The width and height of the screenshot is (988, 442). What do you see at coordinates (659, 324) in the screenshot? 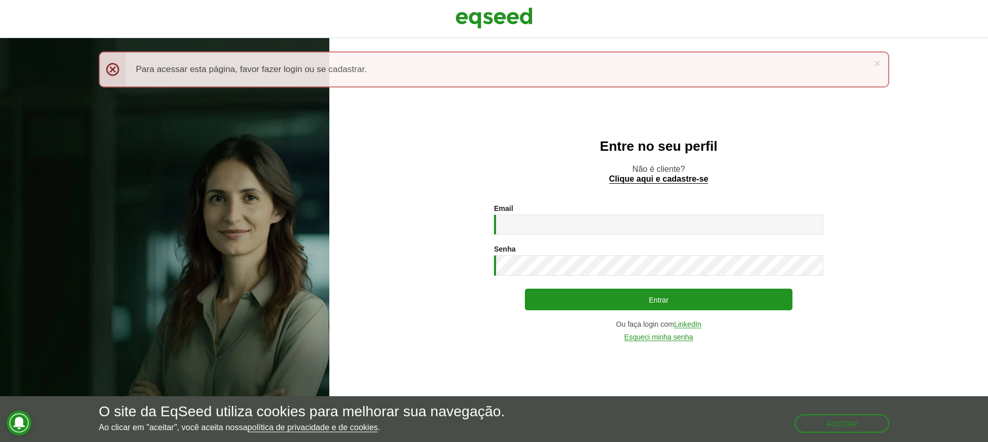
I see `div: Ou faça login com` at bounding box center [659, 324].